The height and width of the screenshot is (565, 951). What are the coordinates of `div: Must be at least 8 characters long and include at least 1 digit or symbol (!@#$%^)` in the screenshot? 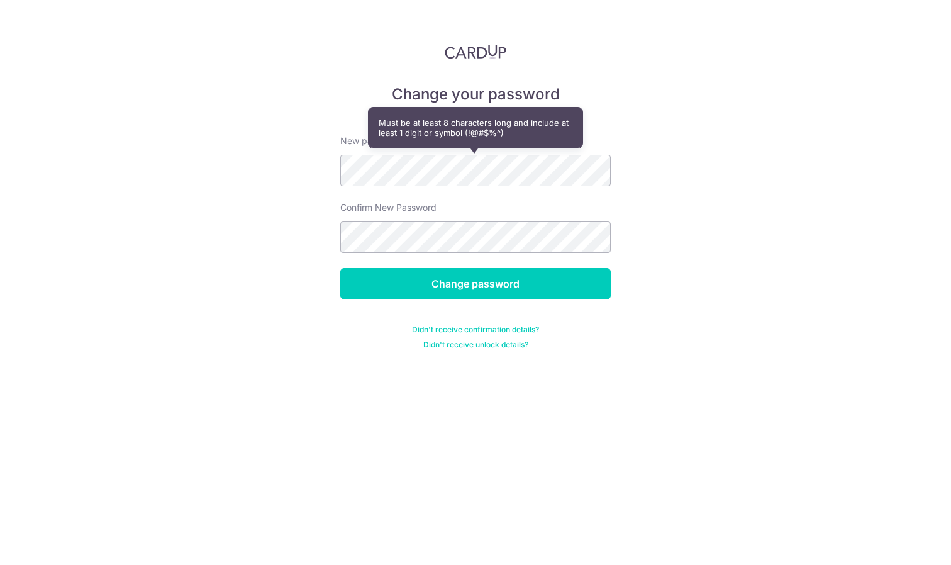 It's located at (475, 128).